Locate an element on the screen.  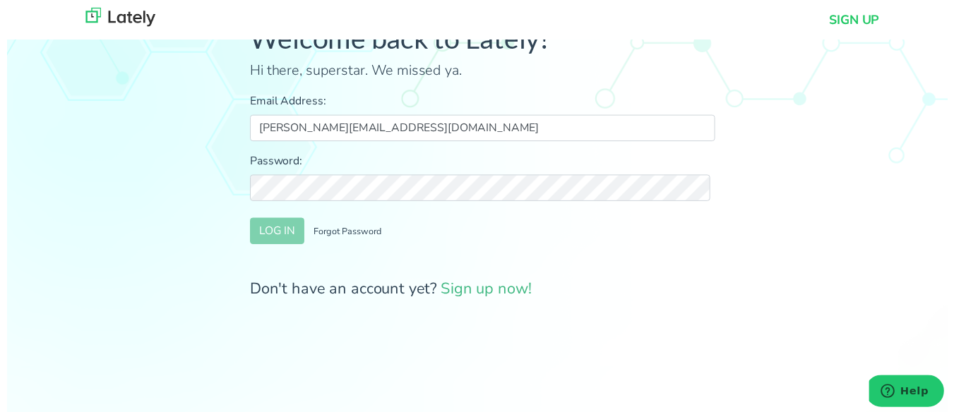
button: Forgot Password is located at coordinates (345, 234).